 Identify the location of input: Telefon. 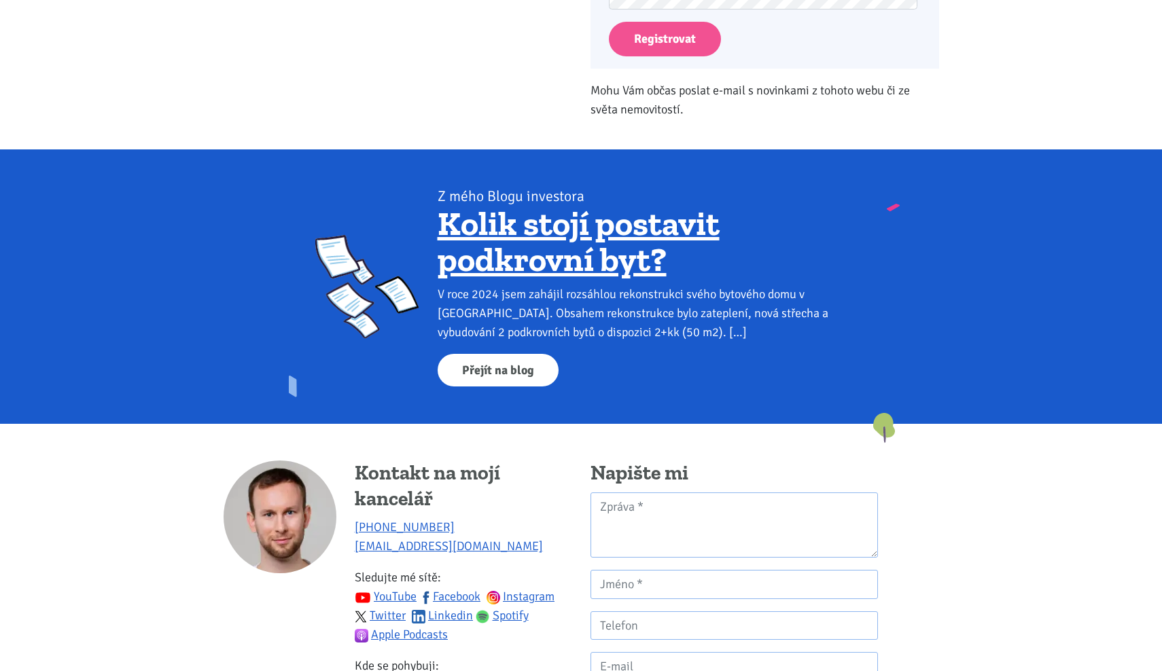
(734, 626).